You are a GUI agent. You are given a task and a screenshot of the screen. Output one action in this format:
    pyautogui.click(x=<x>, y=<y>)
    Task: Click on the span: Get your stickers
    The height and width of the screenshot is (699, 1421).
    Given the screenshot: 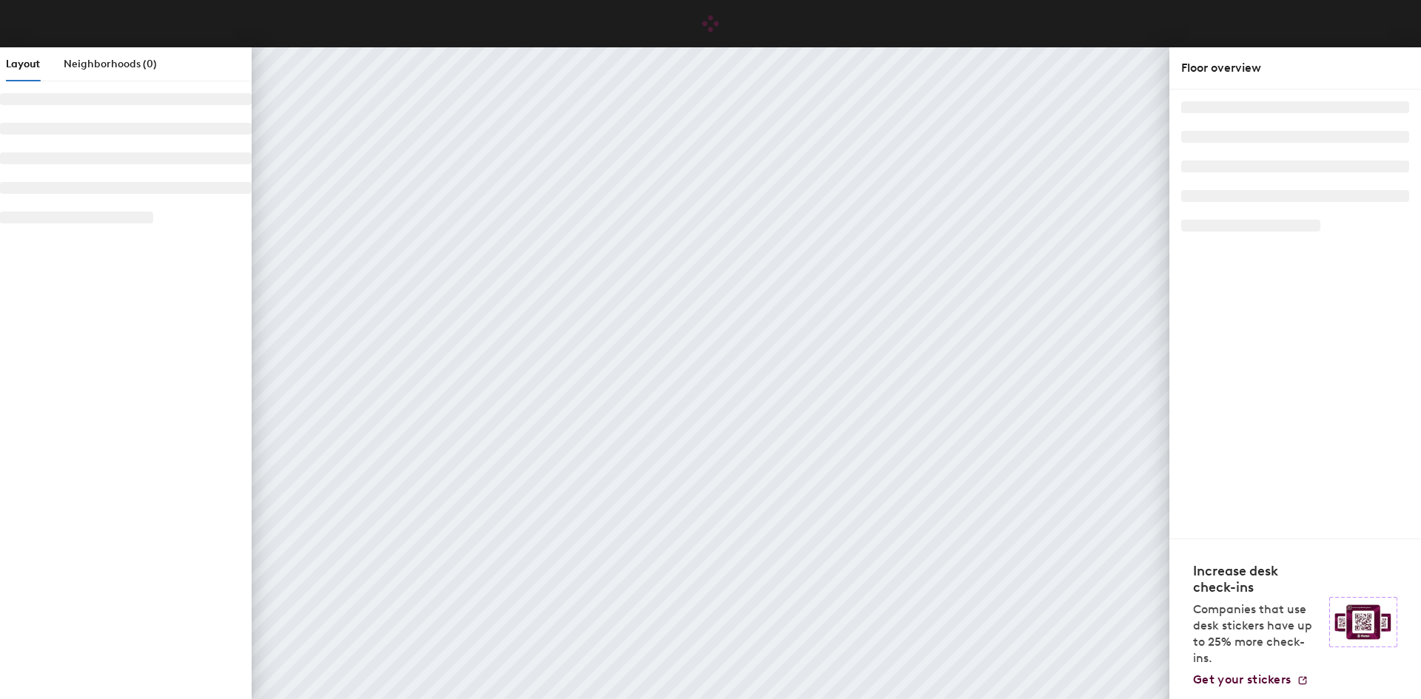 What is the action you would take?
    pyautogui.click(x=1242, y=679)
    